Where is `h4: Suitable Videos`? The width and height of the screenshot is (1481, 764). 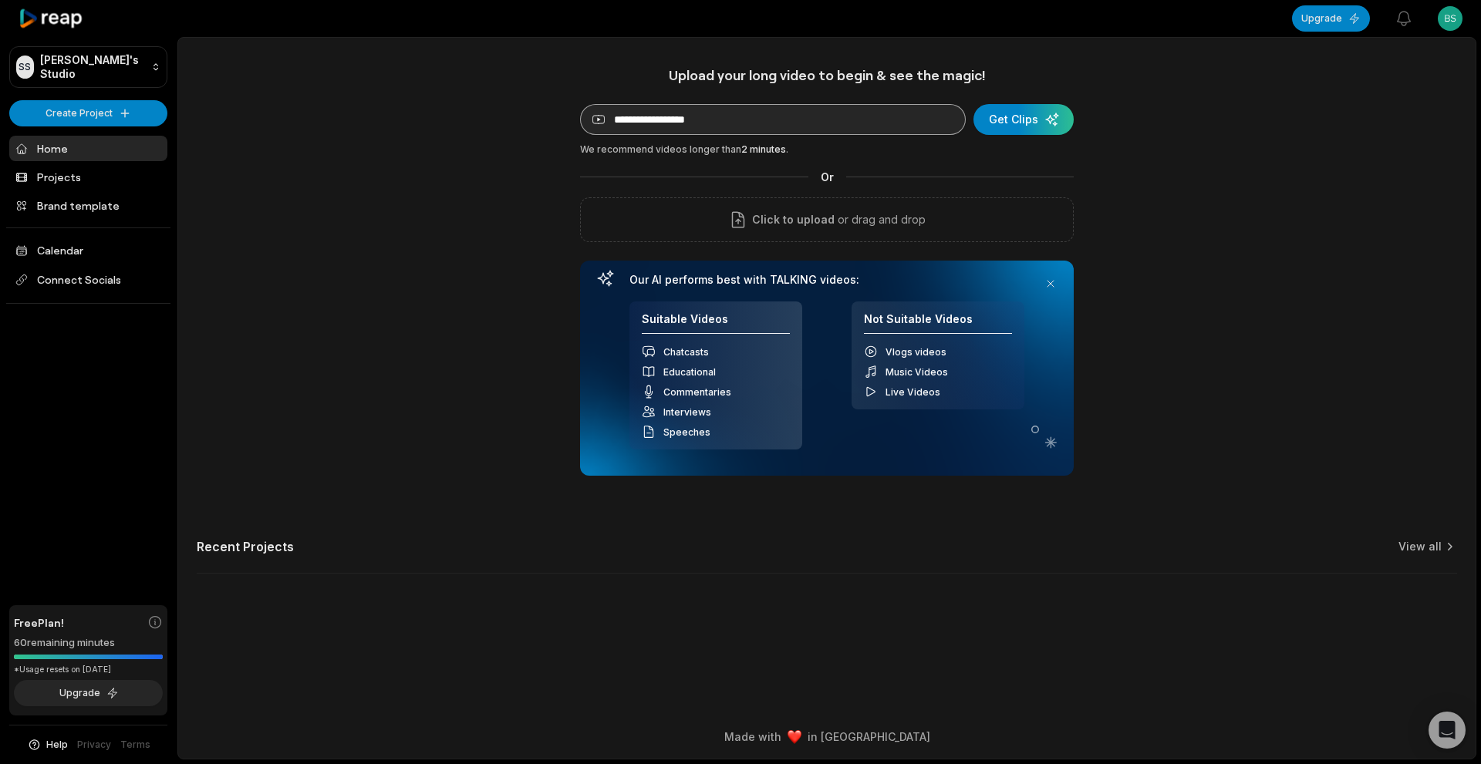
h4: Suitable Videos is located at coordinates (716, 323).